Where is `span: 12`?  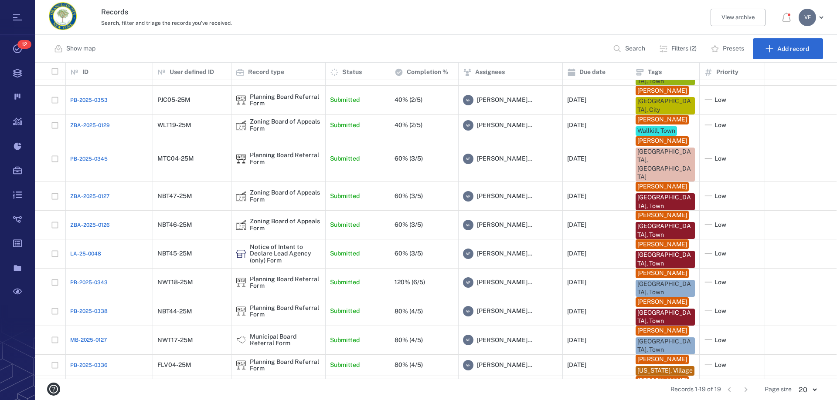 span: 12 is located at coordinates (24, 44).